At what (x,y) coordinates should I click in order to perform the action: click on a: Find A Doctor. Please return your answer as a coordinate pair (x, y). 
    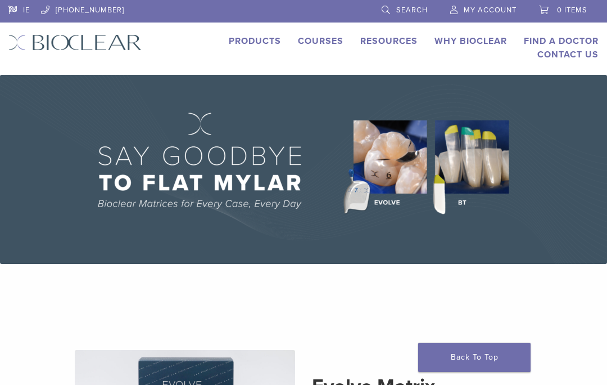
    Looking at the image, I should click on (561, 41).